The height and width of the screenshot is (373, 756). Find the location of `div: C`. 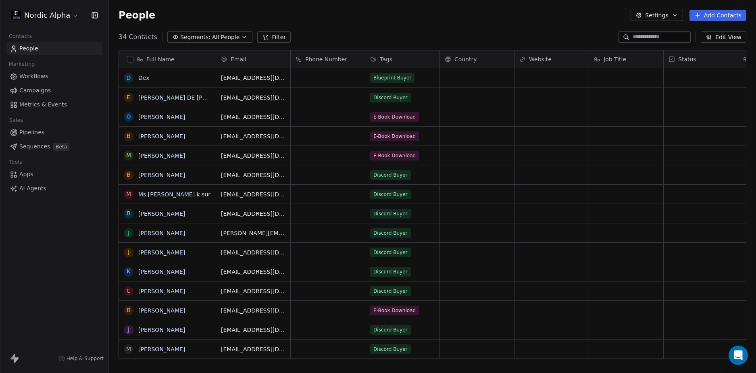

div: C is located at coordinates (129, 291).